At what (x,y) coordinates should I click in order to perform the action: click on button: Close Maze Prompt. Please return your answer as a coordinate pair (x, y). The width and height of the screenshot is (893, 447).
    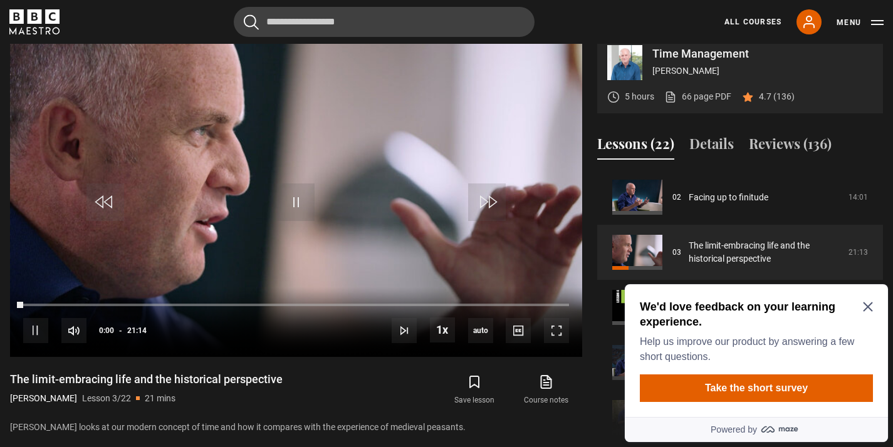
    Looking at the image, I should click on (248, 28).